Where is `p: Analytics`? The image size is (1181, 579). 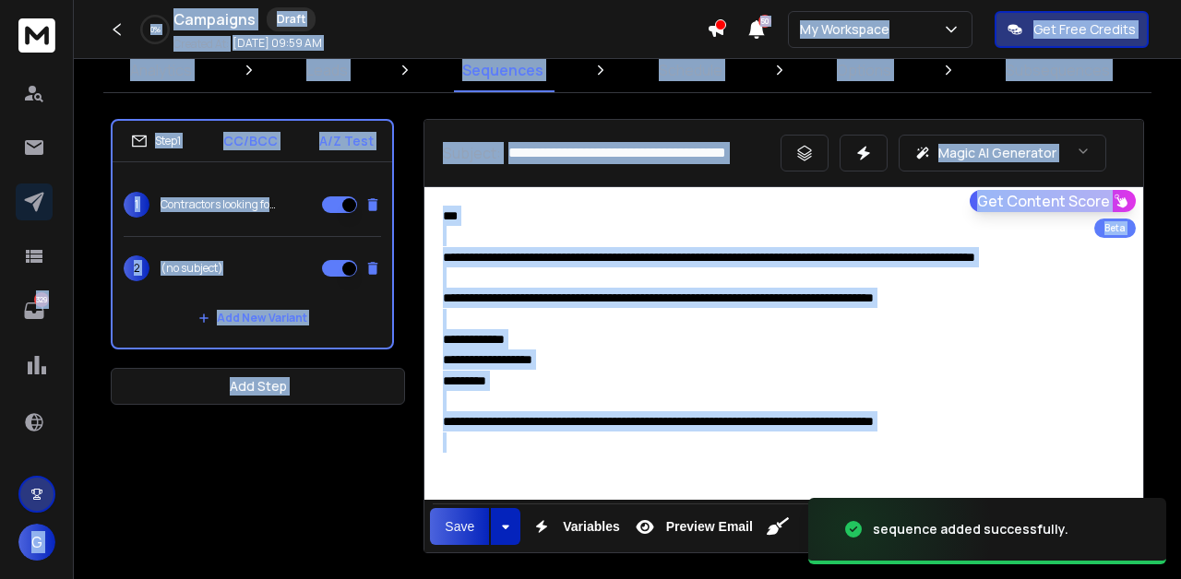
p: Analytics is located at coordinates (160, 70).